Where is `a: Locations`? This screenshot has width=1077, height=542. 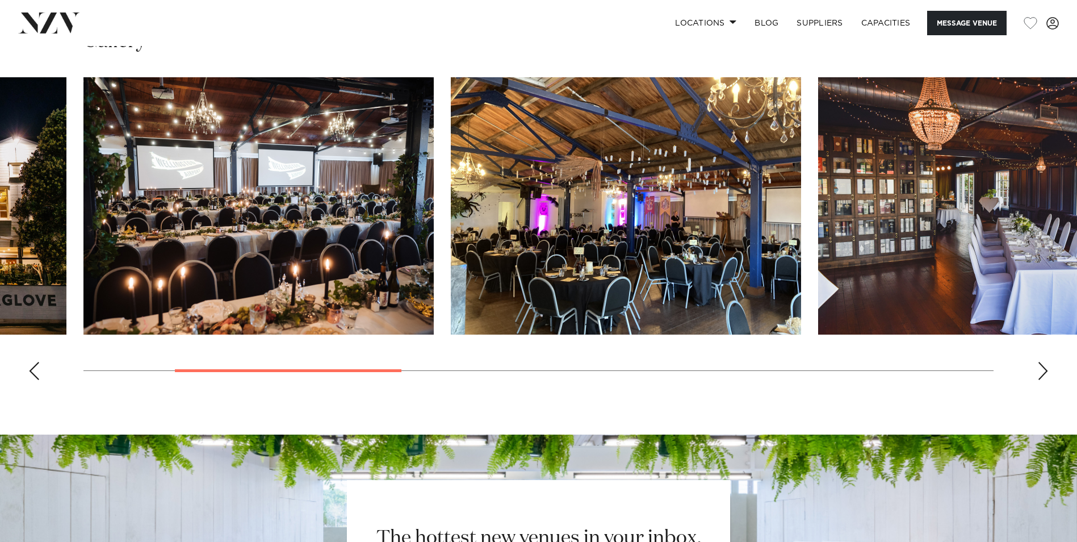
a: Locations is located at coordinates (706, 23).